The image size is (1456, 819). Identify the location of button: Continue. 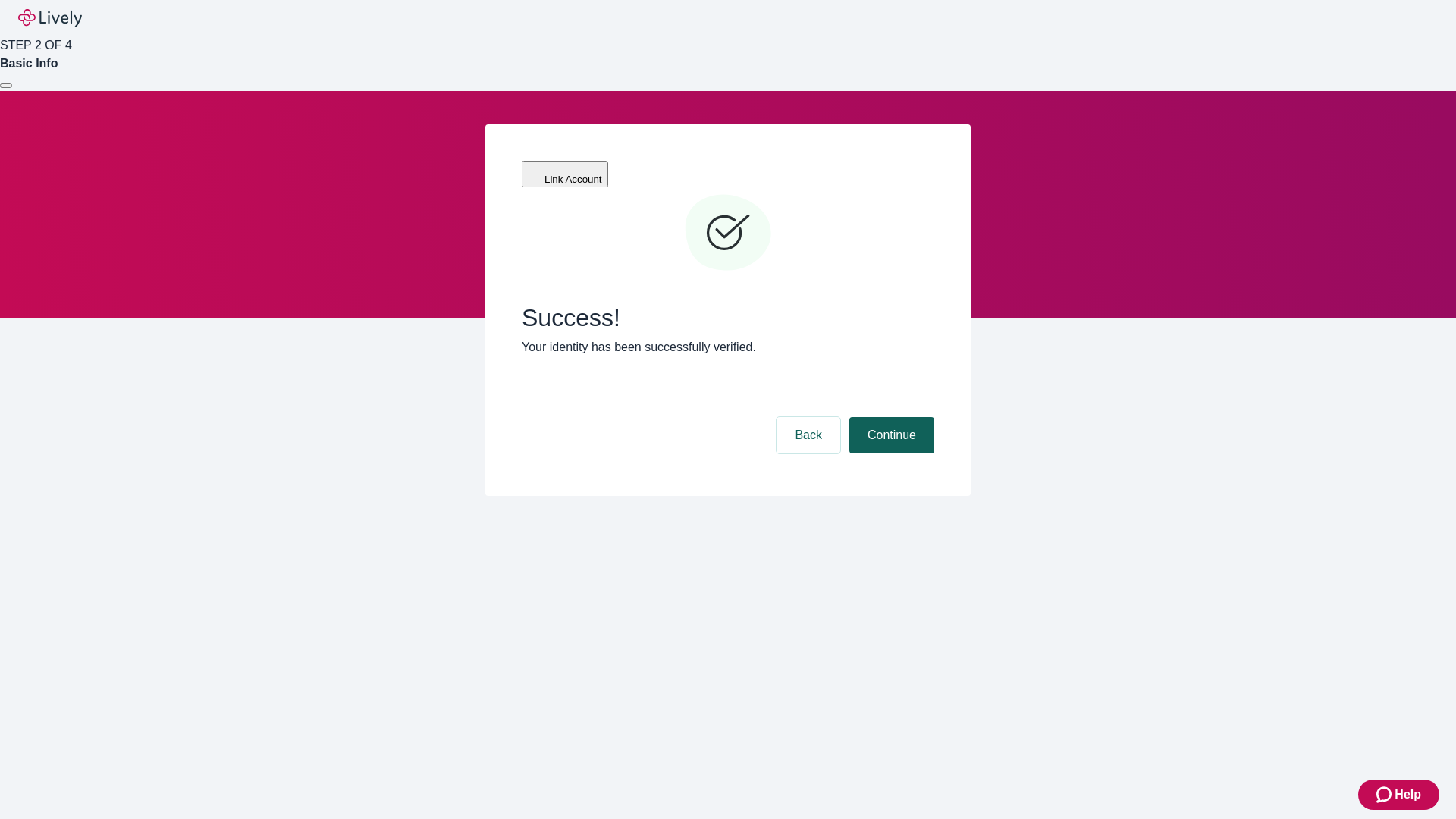
(892, 435).